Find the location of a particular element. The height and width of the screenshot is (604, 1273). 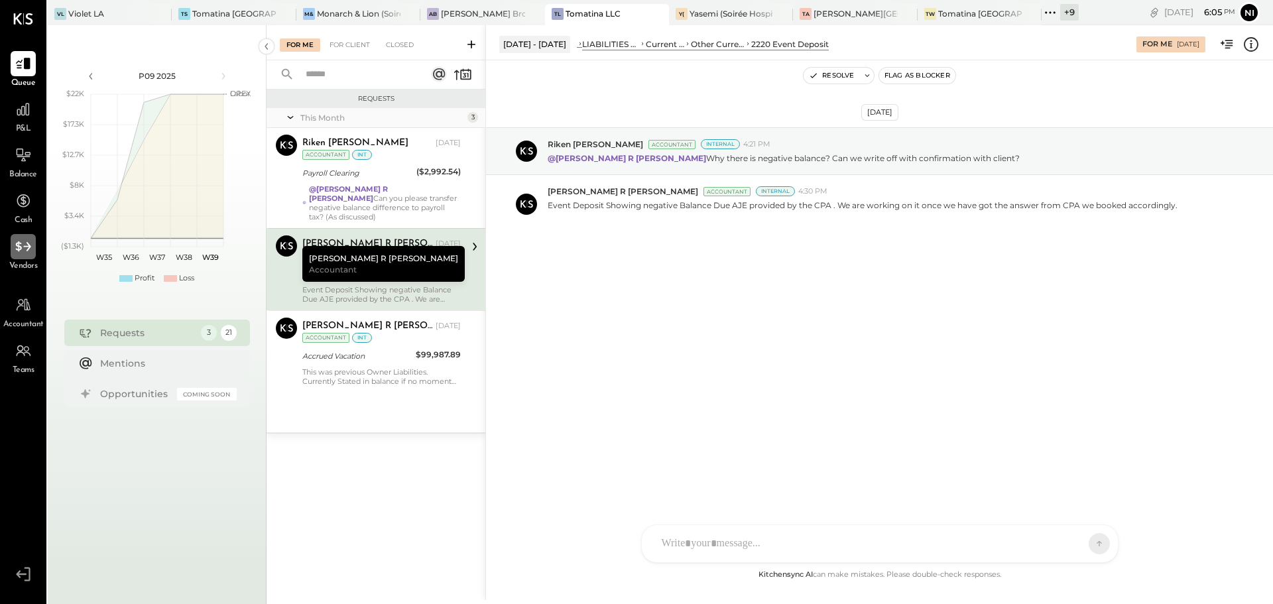

div: Monarch & Lion (Soirée Hospitality Group) is located at coordinates (359, 13).